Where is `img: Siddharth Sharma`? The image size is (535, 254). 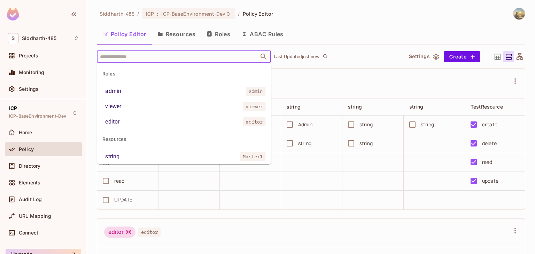 img: Siddharth Sharma is located at coordinates (519, 14).